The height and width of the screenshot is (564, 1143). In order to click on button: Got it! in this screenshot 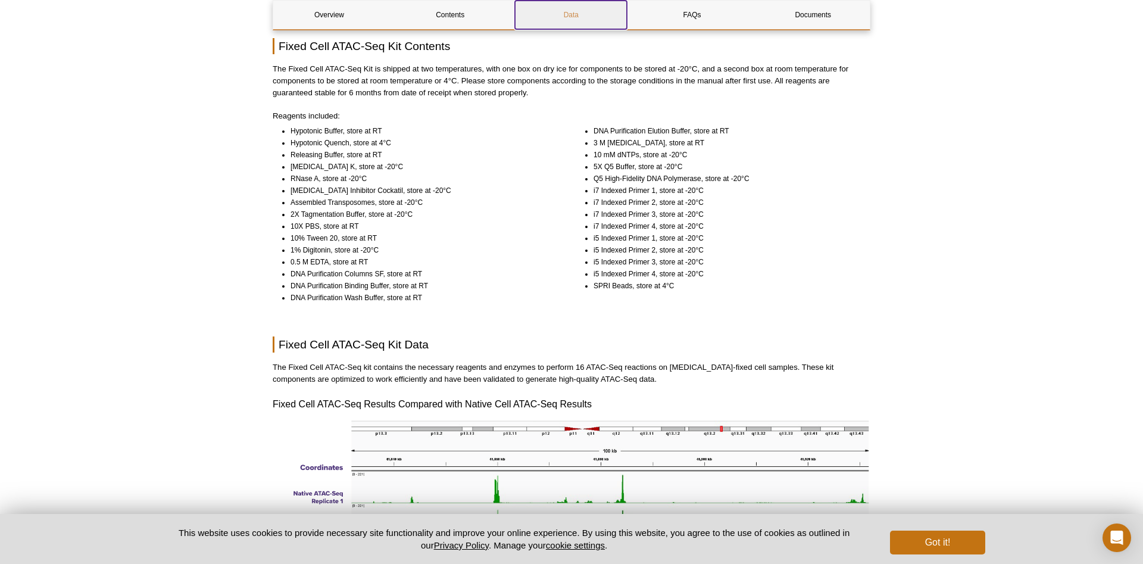, I will do `click(938, 542)`.